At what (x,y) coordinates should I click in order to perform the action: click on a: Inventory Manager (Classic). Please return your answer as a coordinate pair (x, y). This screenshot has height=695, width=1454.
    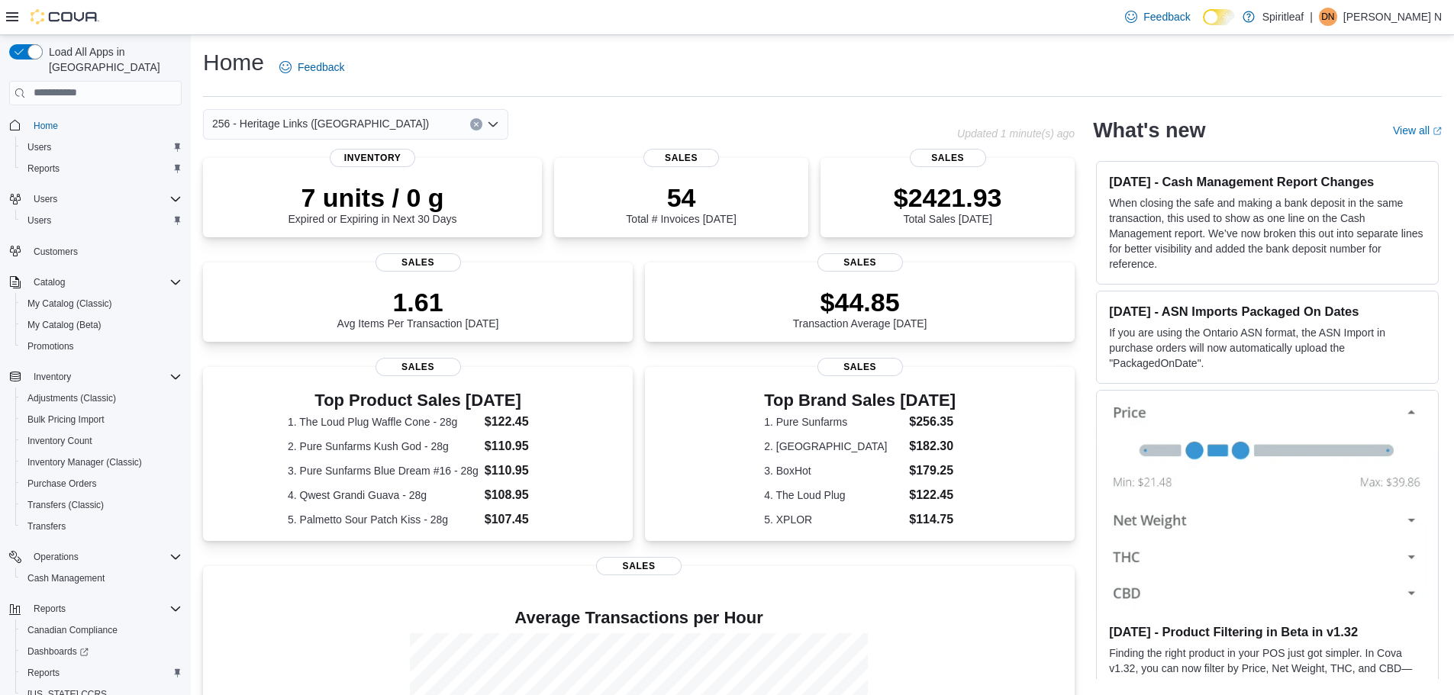
    Looking at the image, I should click on (85, 463).